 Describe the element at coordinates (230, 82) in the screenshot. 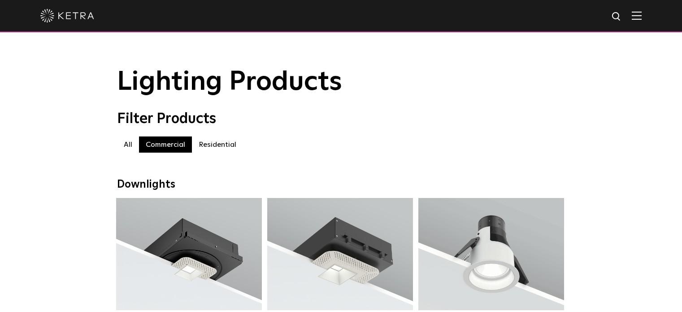

I see `span: Lighting Products` at that location.